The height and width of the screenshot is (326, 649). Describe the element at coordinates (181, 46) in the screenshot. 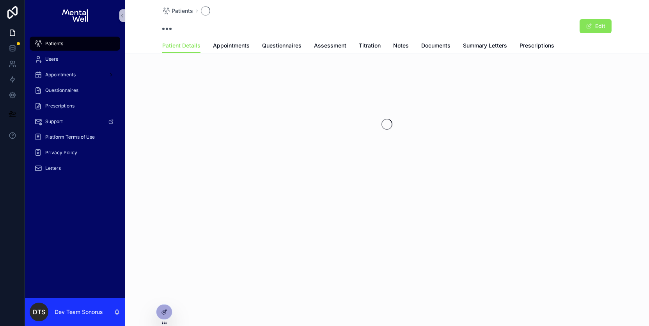

I see `span: Patient Details` at that location.